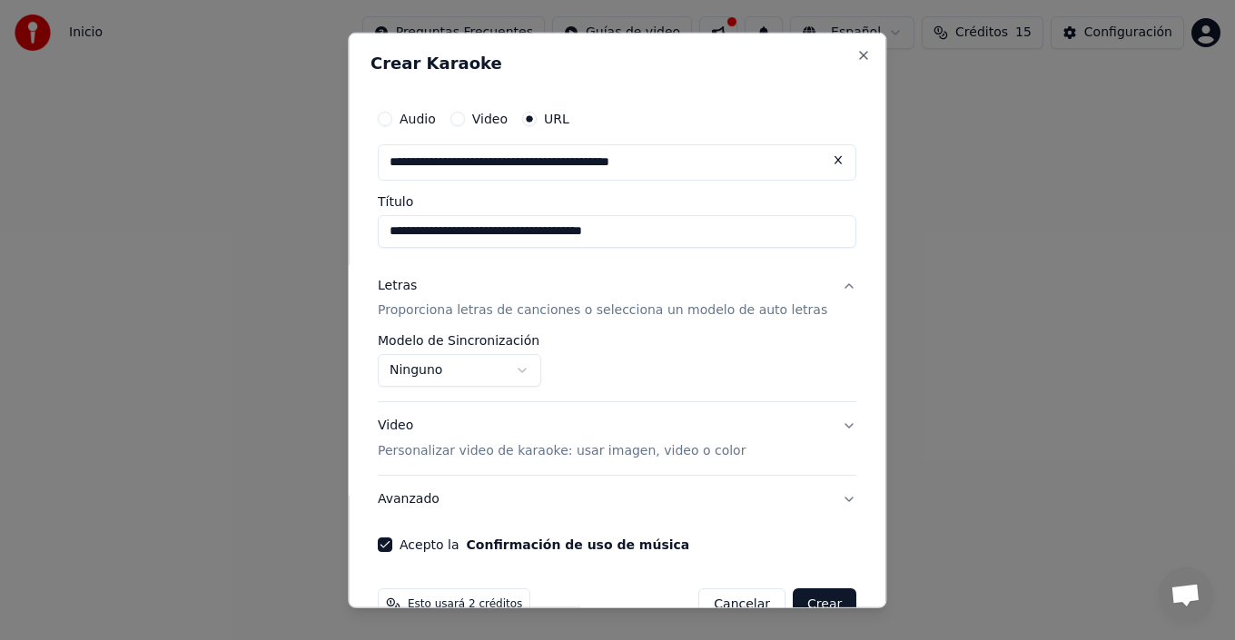  What do you see at coordinates (460, 341) in the screenshot?
I see `label: Modelo de Sincronización` at bounding box center [460, 341].